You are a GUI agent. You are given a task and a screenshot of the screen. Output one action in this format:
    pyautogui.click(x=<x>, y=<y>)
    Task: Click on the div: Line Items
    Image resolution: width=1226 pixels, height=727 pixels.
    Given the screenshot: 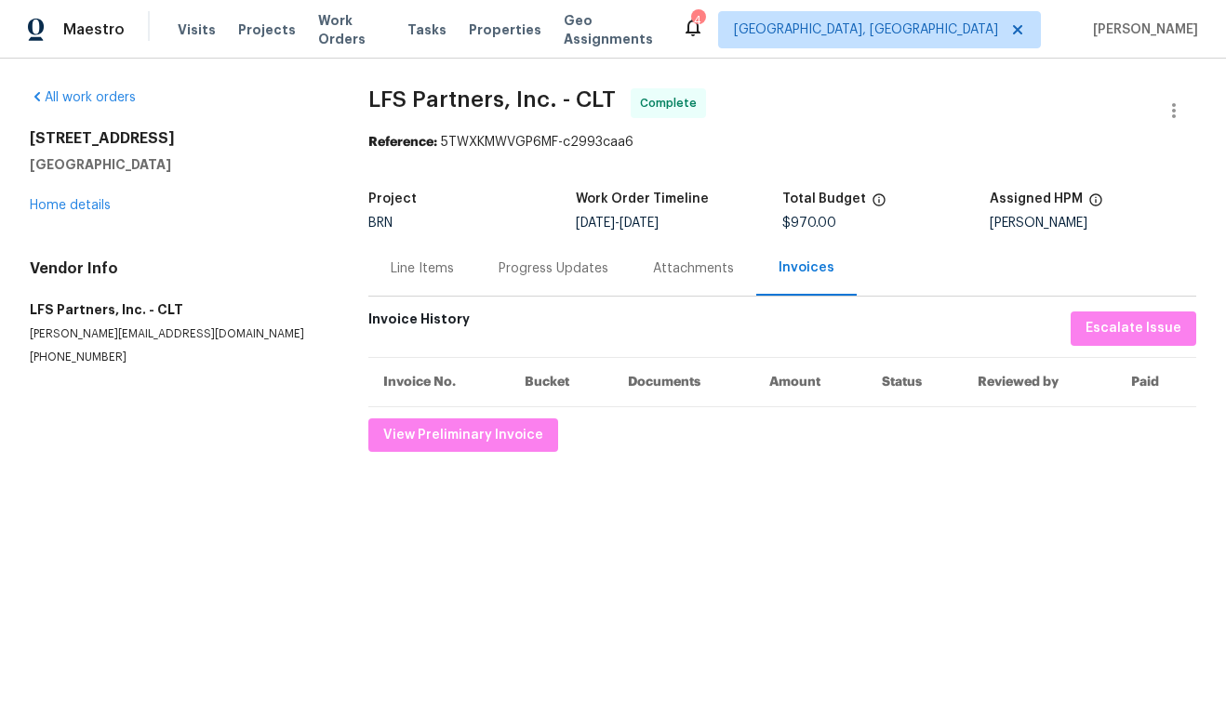 What is the action you would take?
    pyautogui.click(x=422, y=269)
    